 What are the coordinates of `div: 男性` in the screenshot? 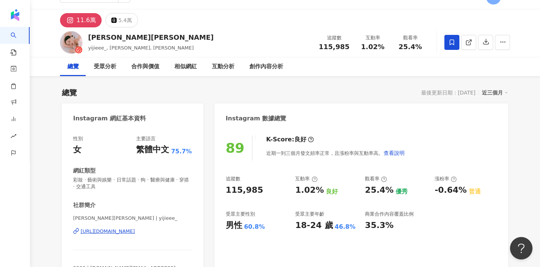 It's located at (234, 225).